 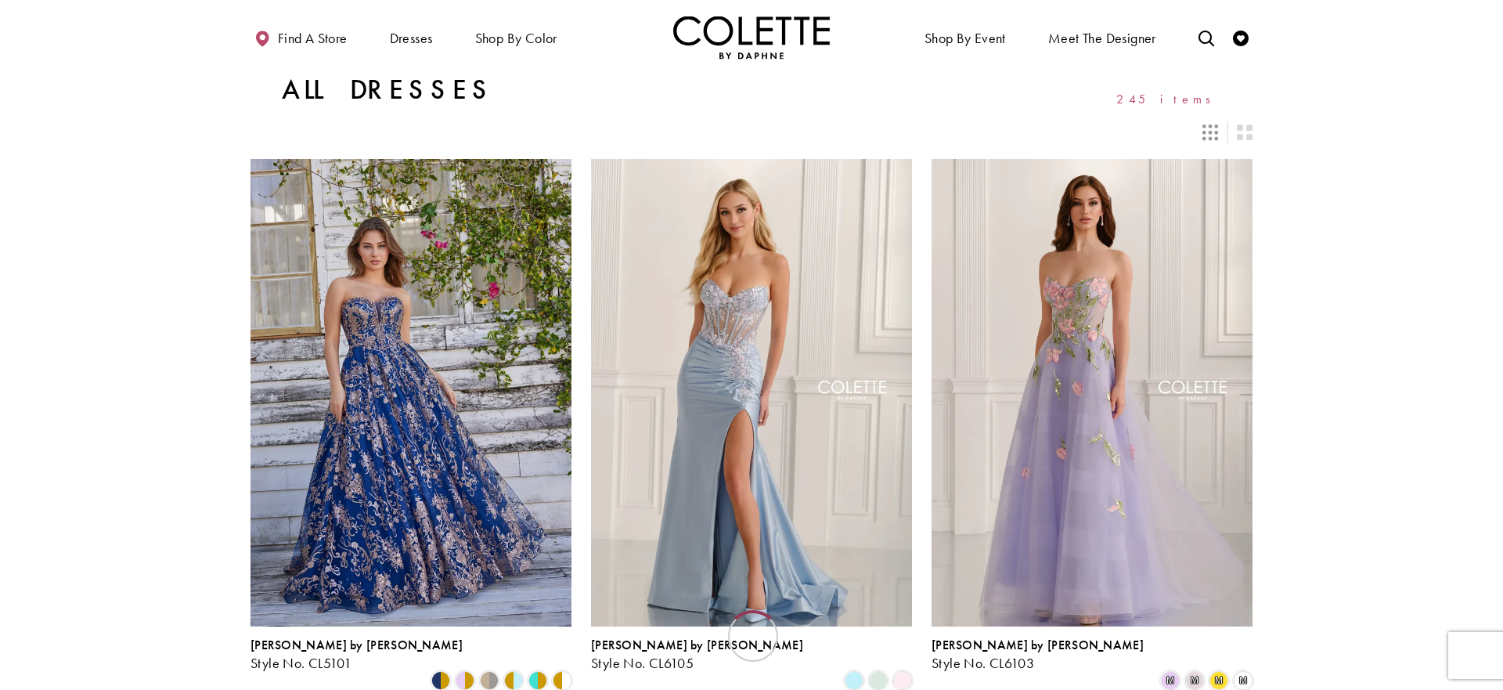 What do you see at coordinates (1102, 38) in the screenshot?
I see `span: Meet the designer` at bounding box center [1102, 38].